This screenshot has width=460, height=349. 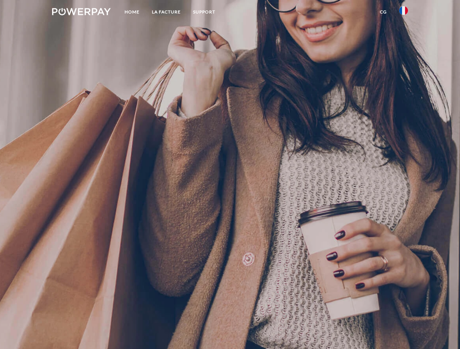 What do you see at coordinates (383, 12) in the screenshot?
I see `a: CG` at bounding box center [383, 12].